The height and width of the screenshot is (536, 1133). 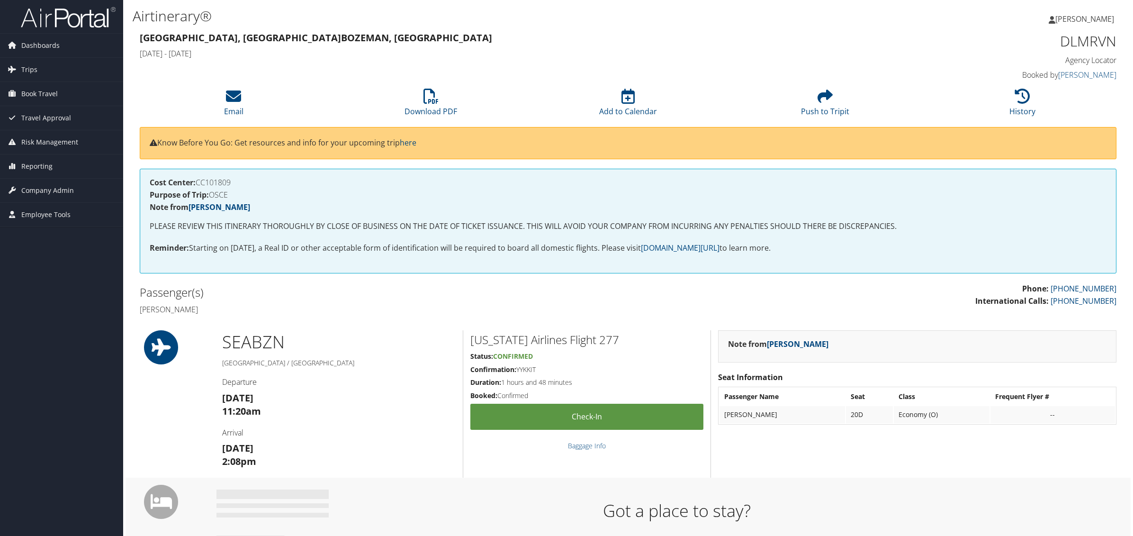 What do you see at coordinates (1012, 301) in the screenshot?
I see `strong: International Calls:` at bounding box center [1012, 301].